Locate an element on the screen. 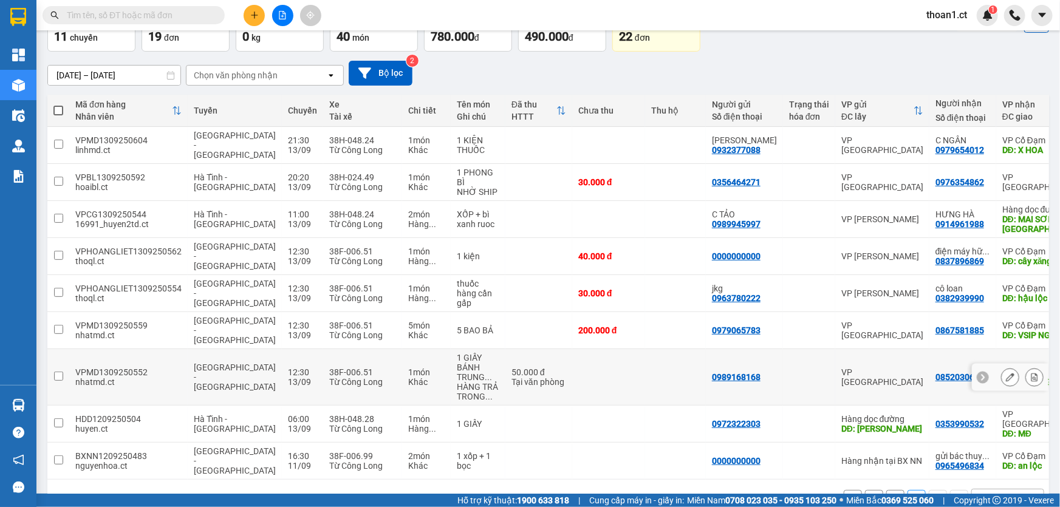 The height and width of the screenshot is (507, 1060). div: NHỜ SHIP is located at coordinates (478, 192).